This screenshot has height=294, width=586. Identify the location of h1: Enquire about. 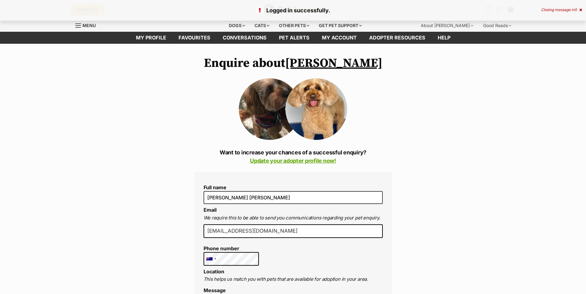
(293, 63).